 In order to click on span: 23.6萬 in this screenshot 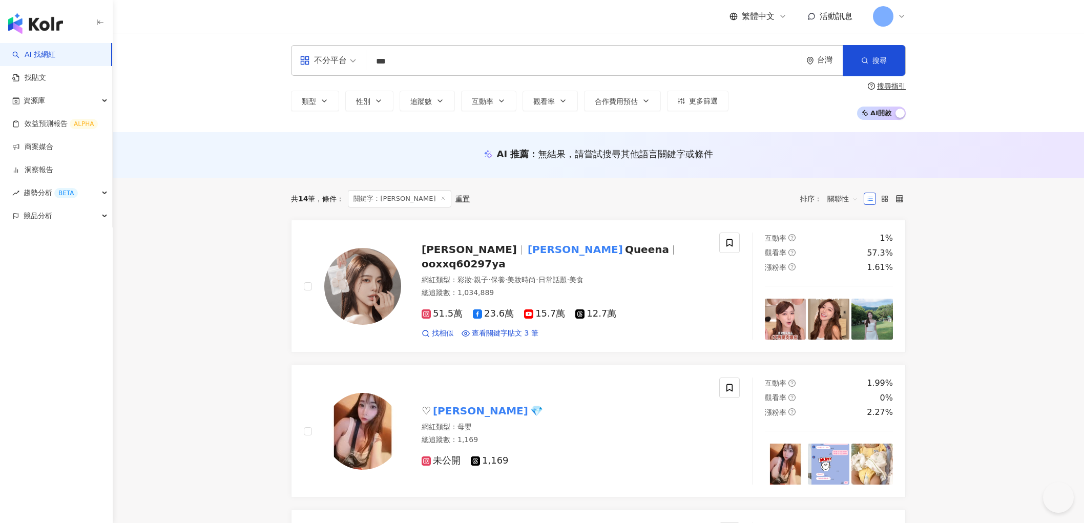, I will do `click(493, 313)`.